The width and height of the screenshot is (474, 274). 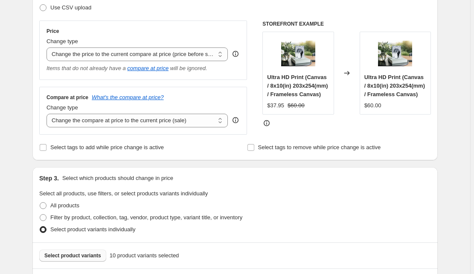 I want to click on strike: $60.00, so click(x=296, y=105).